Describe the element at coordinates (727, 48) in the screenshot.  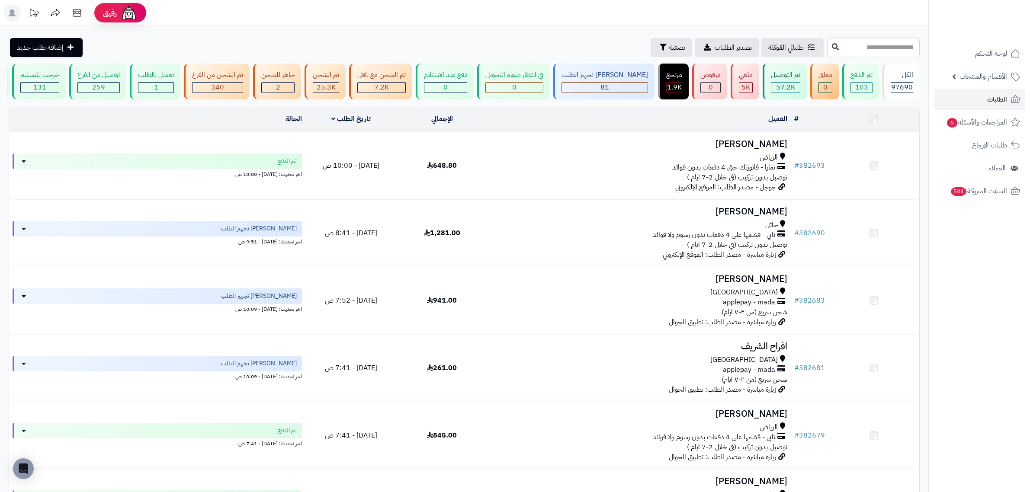
I see `a: تصدير الطلبات` at that location.